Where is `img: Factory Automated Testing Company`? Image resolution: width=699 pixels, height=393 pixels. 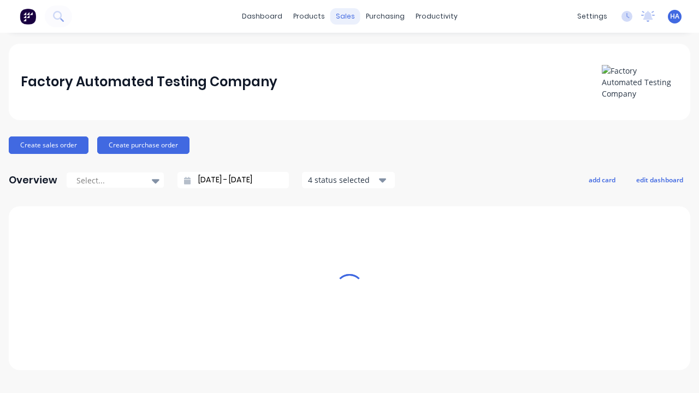 img: Factory Automated Testing Company is located at coordinates (640, 82).